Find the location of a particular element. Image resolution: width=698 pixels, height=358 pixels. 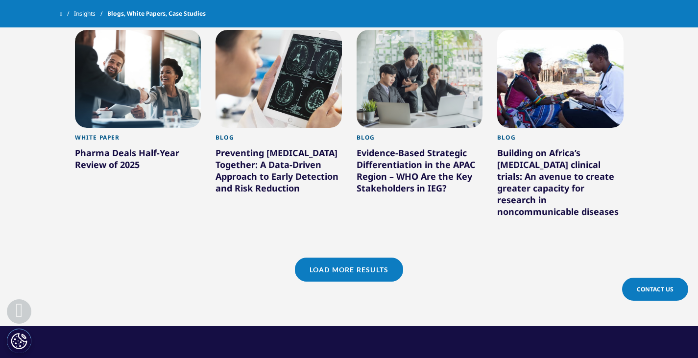

div: Pharma Deals Half-Year Review of 2025 is located at coordinates (138, 161).